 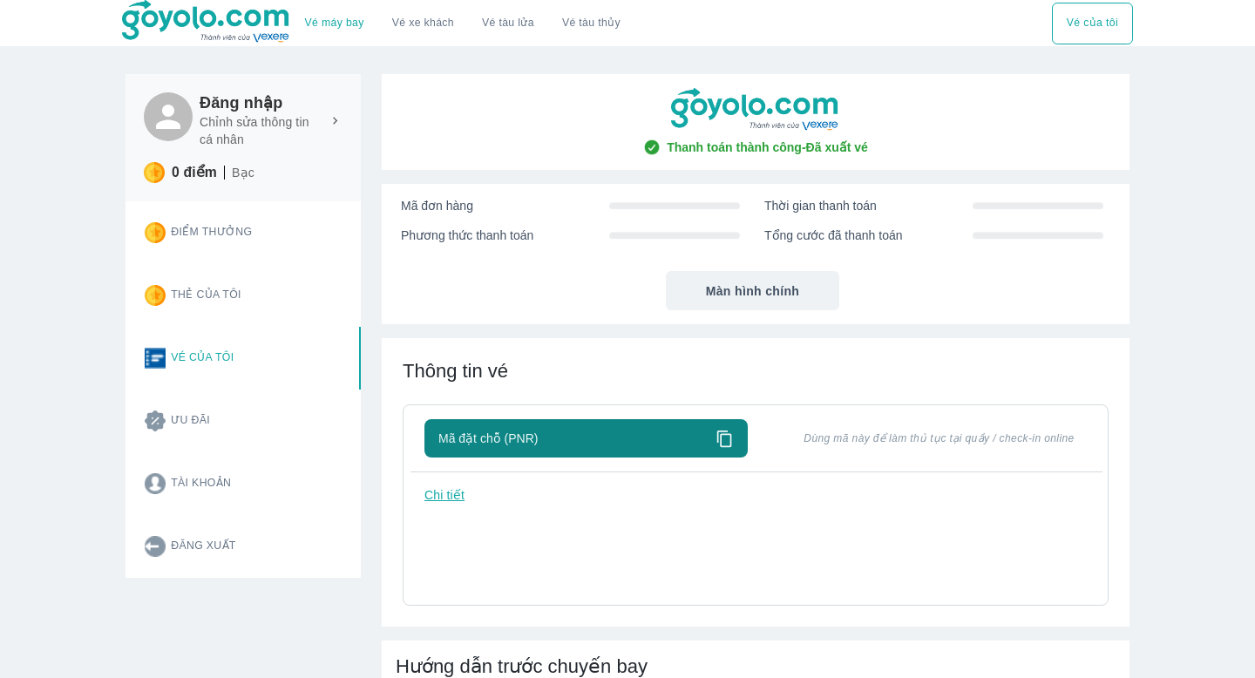 What do you see at coordinates (591, 24) in the screenshot?
I see `button: Vé tàu thủy` at bounding box center [591, 24].